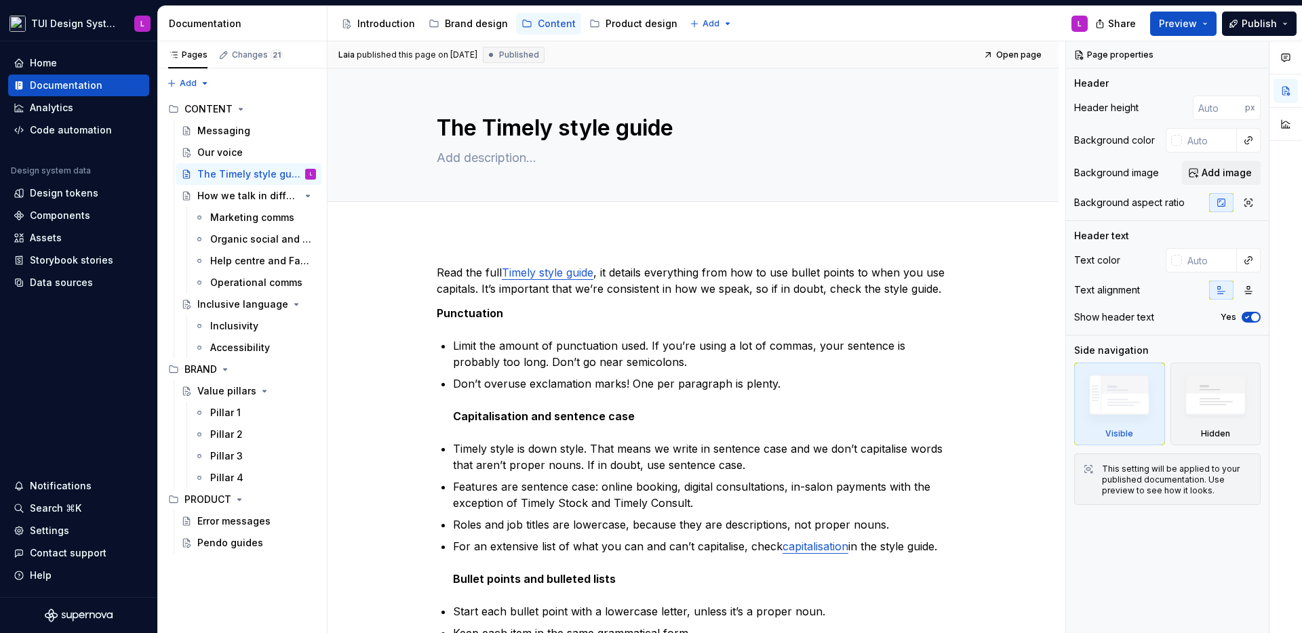 The height and width of the screenshot is (633, 1302). I want to click on div: Messaging, so click(224, 131).